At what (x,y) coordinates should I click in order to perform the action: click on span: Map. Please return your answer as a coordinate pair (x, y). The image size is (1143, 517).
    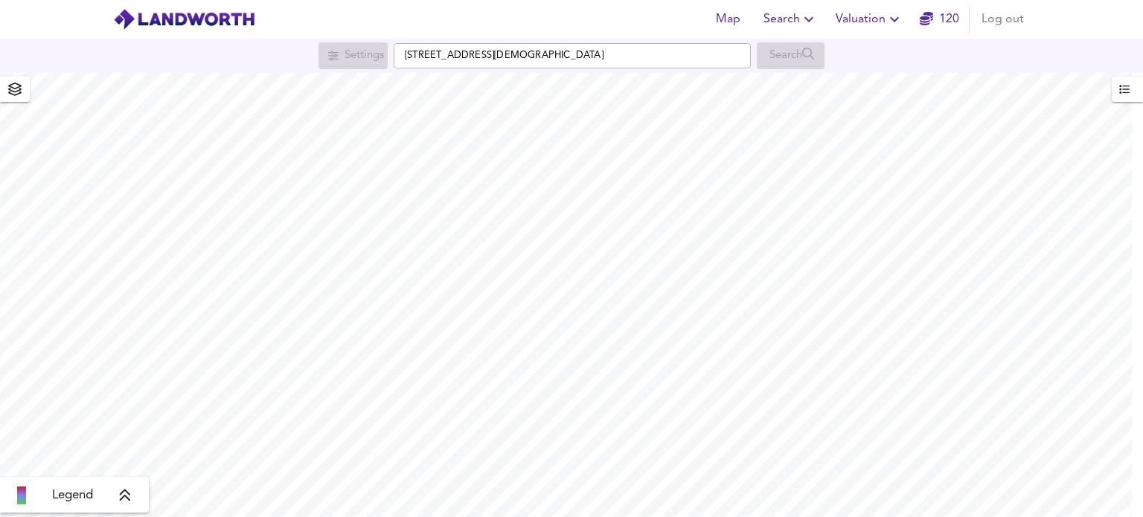
    Looking at the image, I should click on (728, 19).